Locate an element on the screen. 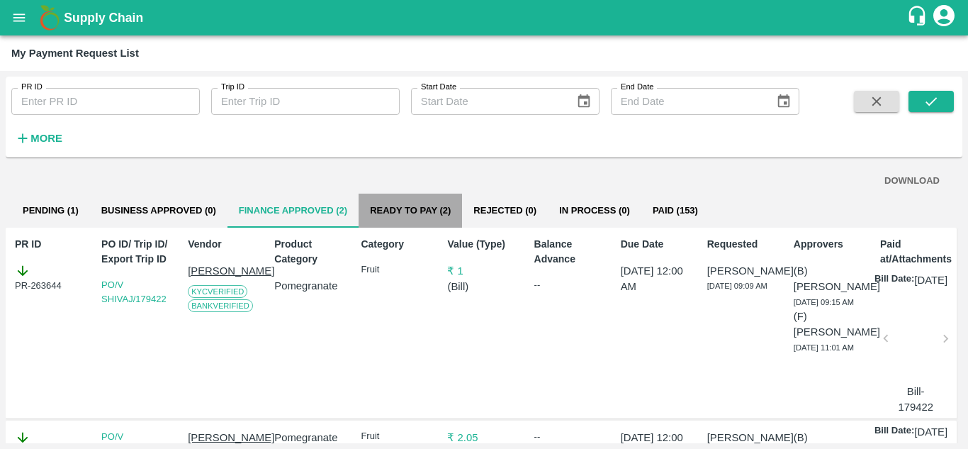 Image resolution: width=968 pixels, height=449 pixels. p: Requested is located at coordinates (743, 244).